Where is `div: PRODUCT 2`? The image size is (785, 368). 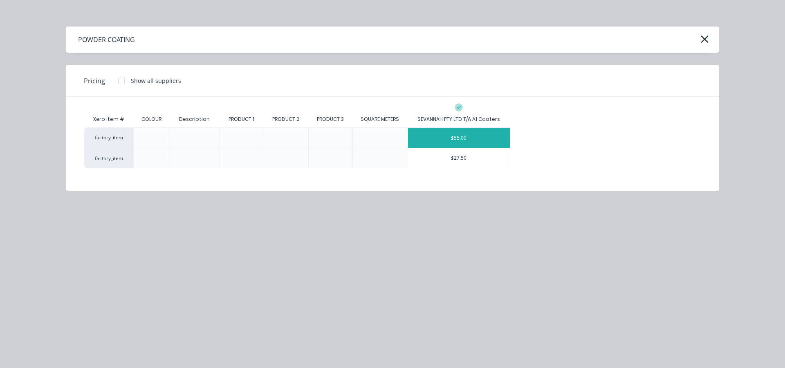 div: PRODUCT 2 is located at coordinates (286, 119).